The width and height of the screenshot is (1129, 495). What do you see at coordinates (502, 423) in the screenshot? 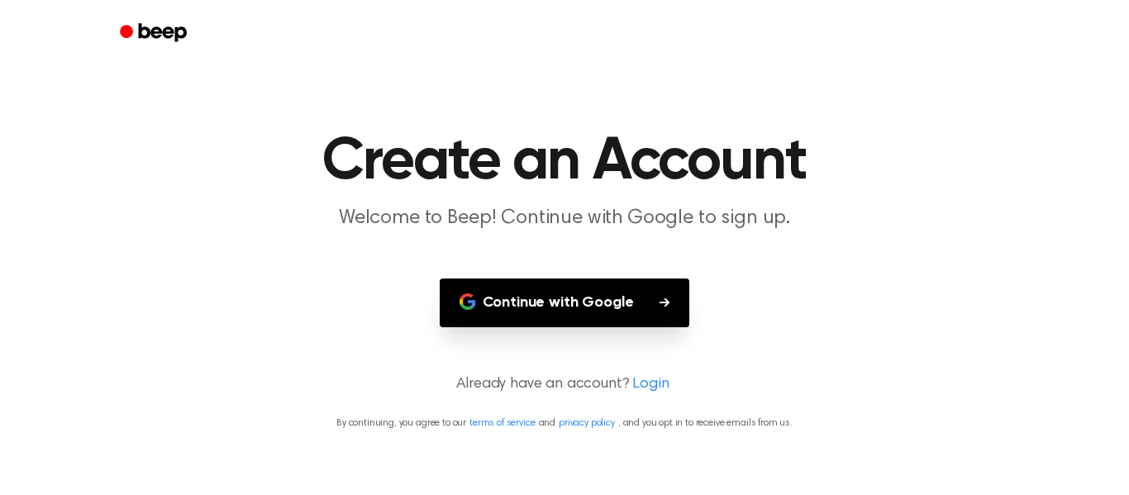
I see `a: terms of service` at bounding box center [502, 423].